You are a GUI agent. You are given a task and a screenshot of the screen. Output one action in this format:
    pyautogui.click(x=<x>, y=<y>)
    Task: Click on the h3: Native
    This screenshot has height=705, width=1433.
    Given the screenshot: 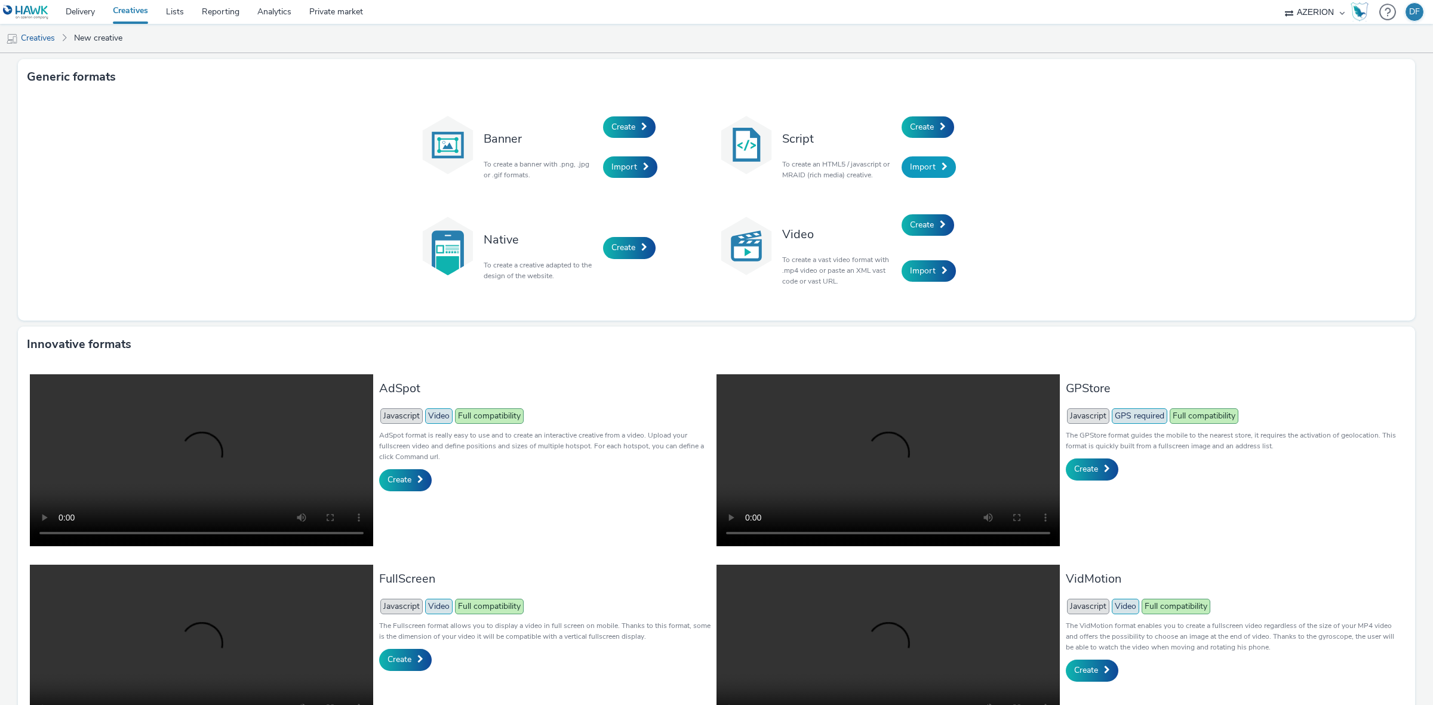 What is the action you would take?
    pyautogui.click(x=540, y=239)
    